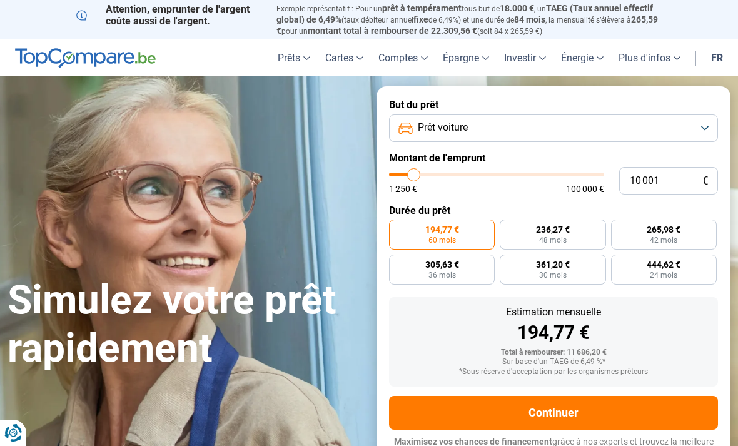 The height and width of the screenshot is (446, 738). What do you see at coordinates (442, 229) in the screenshot?
I see `span: 194,77 €` at bounding box center [442, 229].